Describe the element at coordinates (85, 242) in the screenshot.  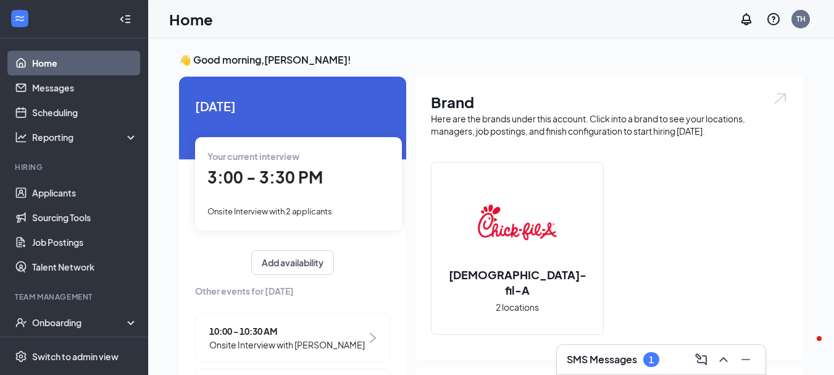
I see `a: Job Postings` at that location.